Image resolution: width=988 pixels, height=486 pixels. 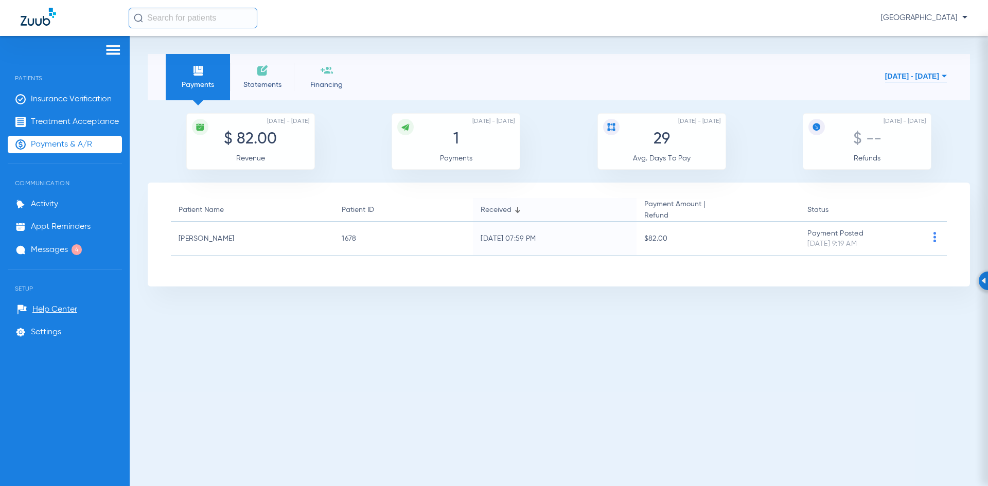 What do you see at coordinates (65, 176) in the screenshot?
I see `span: Communication` at bounding box center [65, 176].